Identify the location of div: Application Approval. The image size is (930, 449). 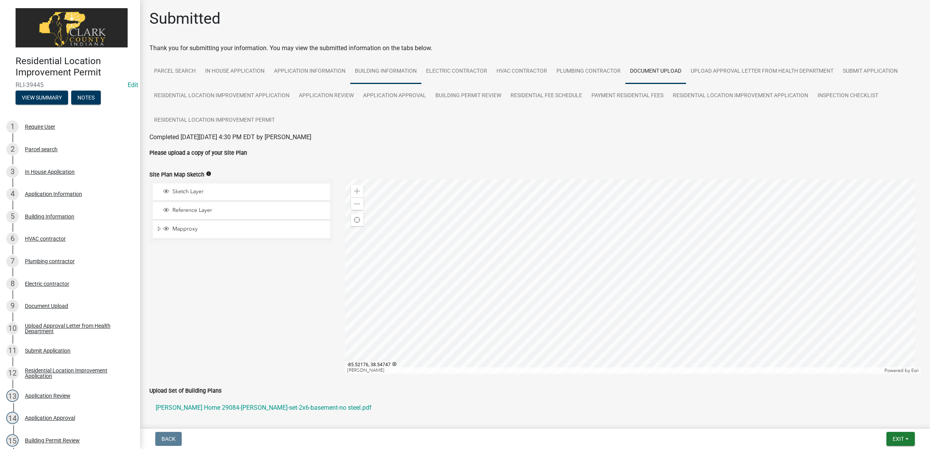
(50, 418).